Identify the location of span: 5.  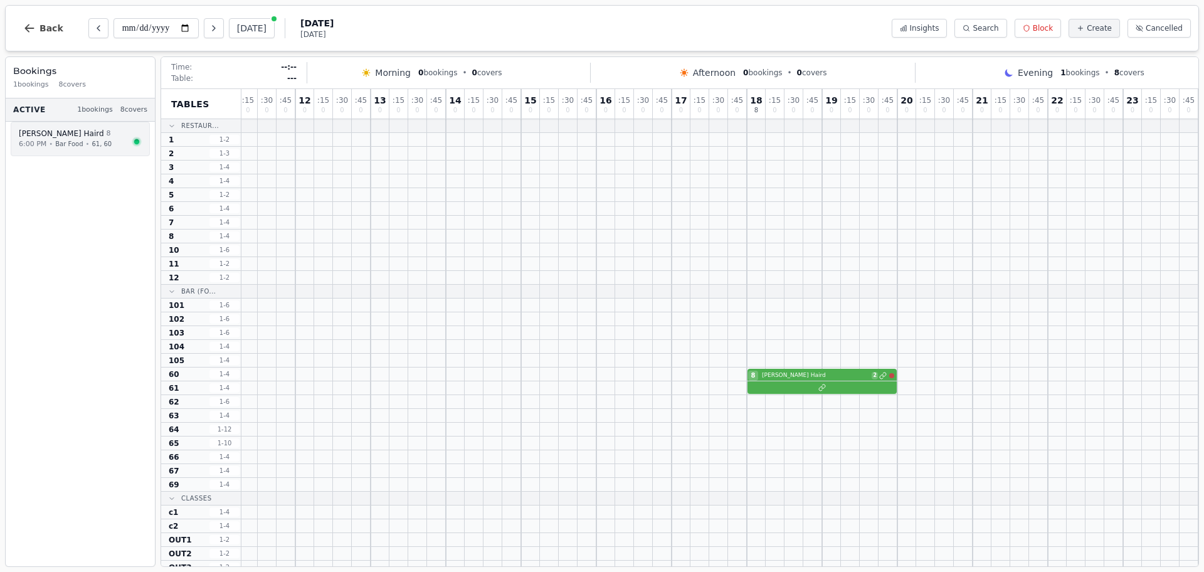
(171, 195).